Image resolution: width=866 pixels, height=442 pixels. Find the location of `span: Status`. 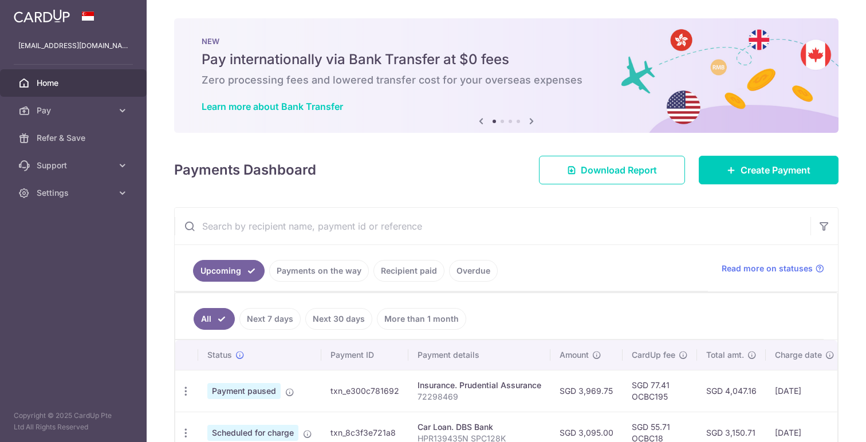

span: Status is located at coordinates (219, 355).